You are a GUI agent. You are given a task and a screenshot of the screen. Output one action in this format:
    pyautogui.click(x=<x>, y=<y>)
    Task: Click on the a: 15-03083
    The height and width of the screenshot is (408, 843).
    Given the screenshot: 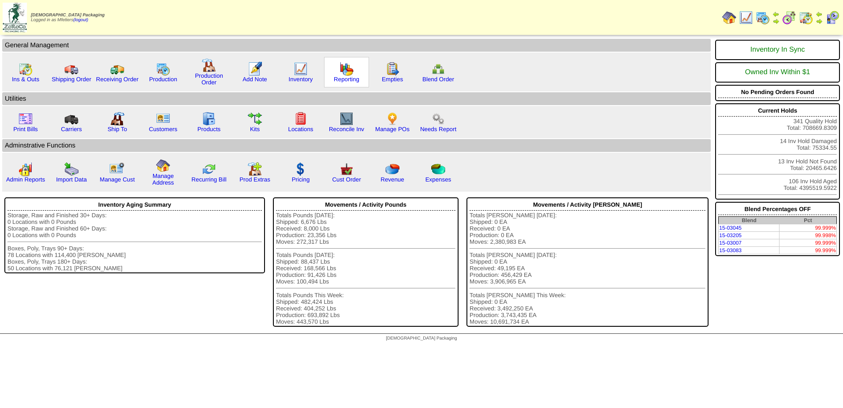 What is the action you would take?
    pyautogui.click(x=730, y=250)
    